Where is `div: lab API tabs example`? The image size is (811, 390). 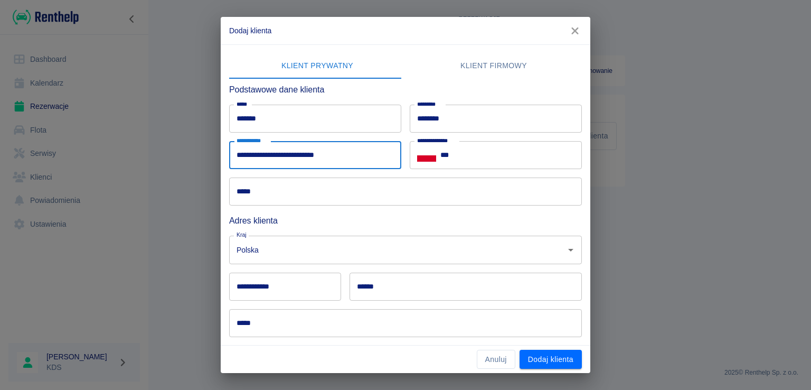
div: lab API tabs example is located at coordinates (406, 66).